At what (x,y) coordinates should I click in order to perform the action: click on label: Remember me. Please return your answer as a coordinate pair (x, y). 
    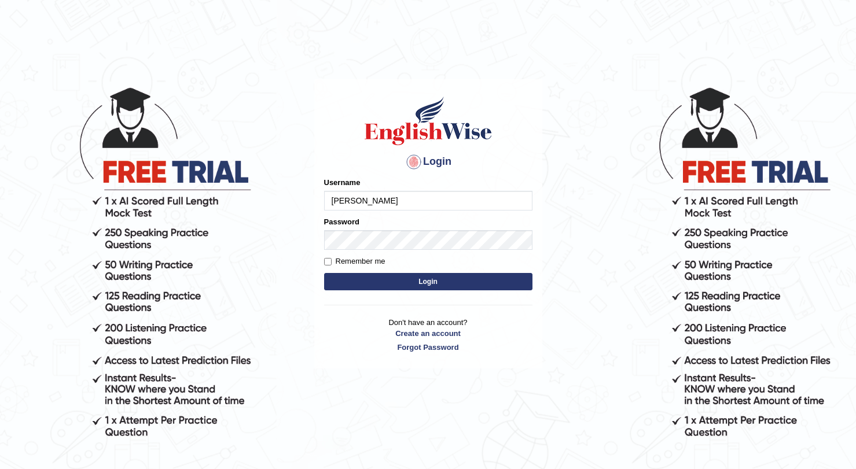
    Looking at the image, I should click on (355, 262).